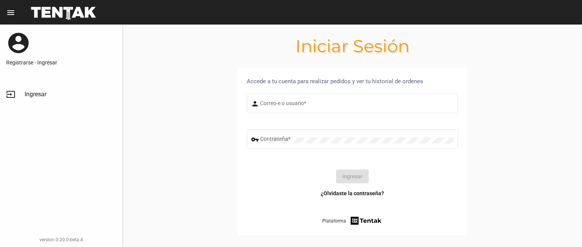  What do you see at coordinates (352, 221) in the screenshot?
I see `a: Plataforma` at bounding box center [352, 221].